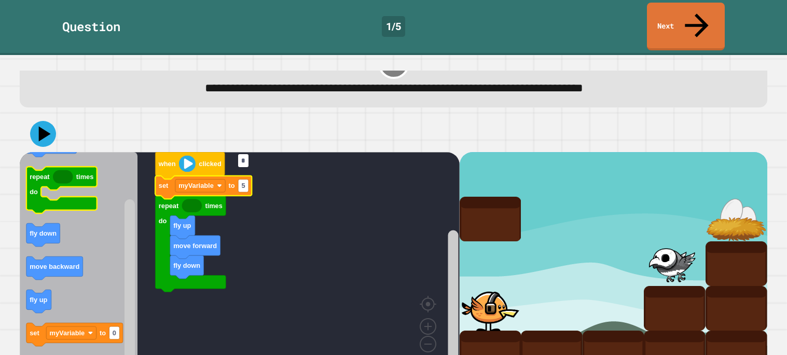 Image resolution: width=787 pixels, height=355 pixels. Describe the element at coordinates (686, 26) in the screenshot. I see `a: Next` at that location.